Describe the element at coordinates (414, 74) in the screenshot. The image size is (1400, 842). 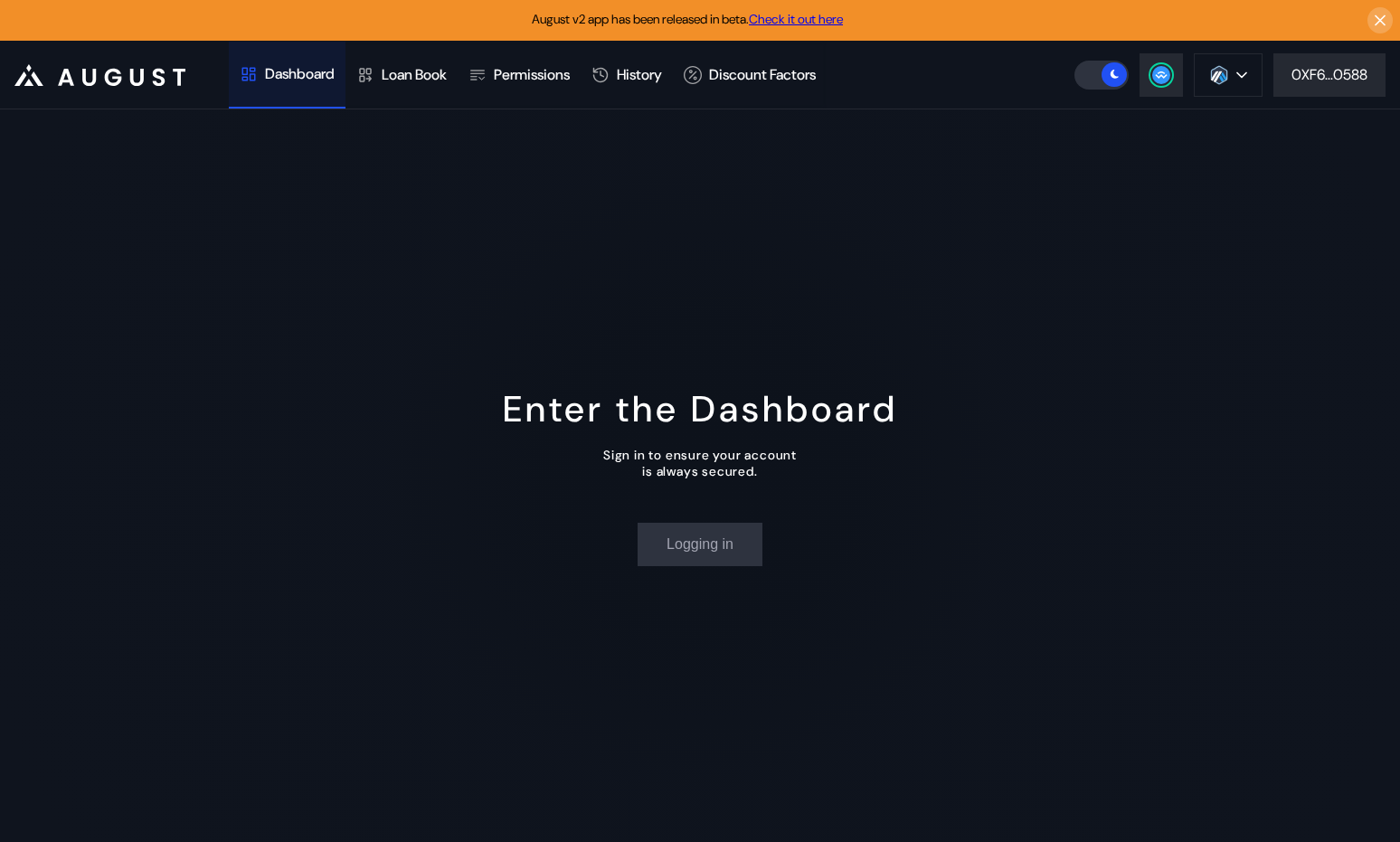
I see `div: Loan Book` at that location.